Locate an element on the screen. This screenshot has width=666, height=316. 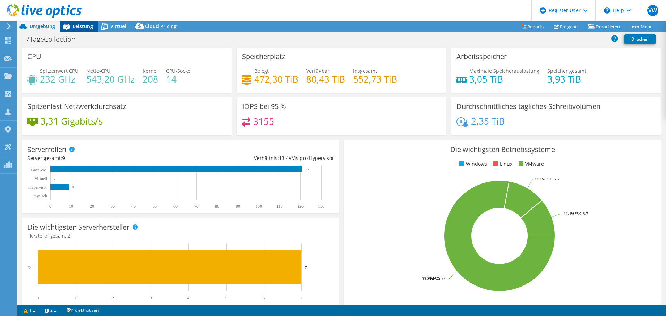
span: Umgebung is located at coordinates (42, 26).